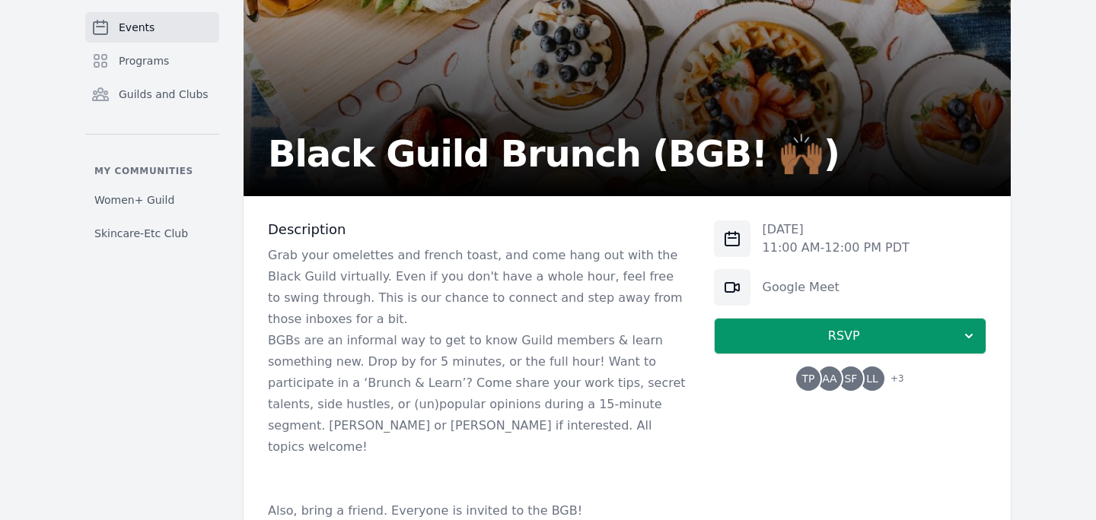 Image resolution: width=1096 pixels, height=520 pixels. Describe the element at coordinates (144, 61) in the screenshot. I see `span: Programs` at that location.